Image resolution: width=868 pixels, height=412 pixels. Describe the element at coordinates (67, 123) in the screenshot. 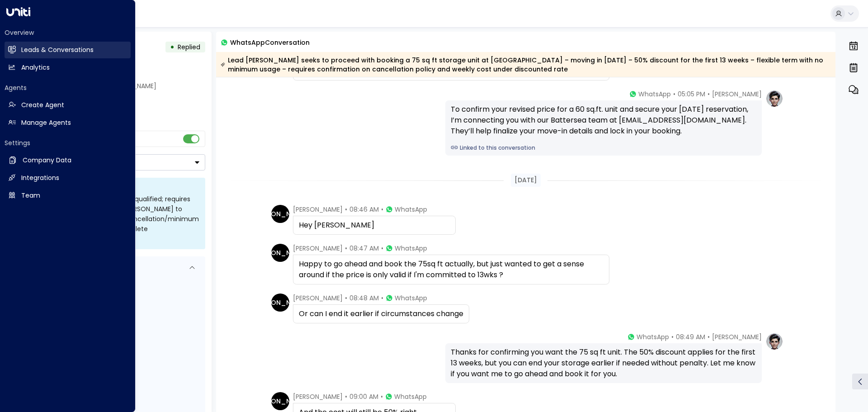

I see `a: Manage Agents` at that location.